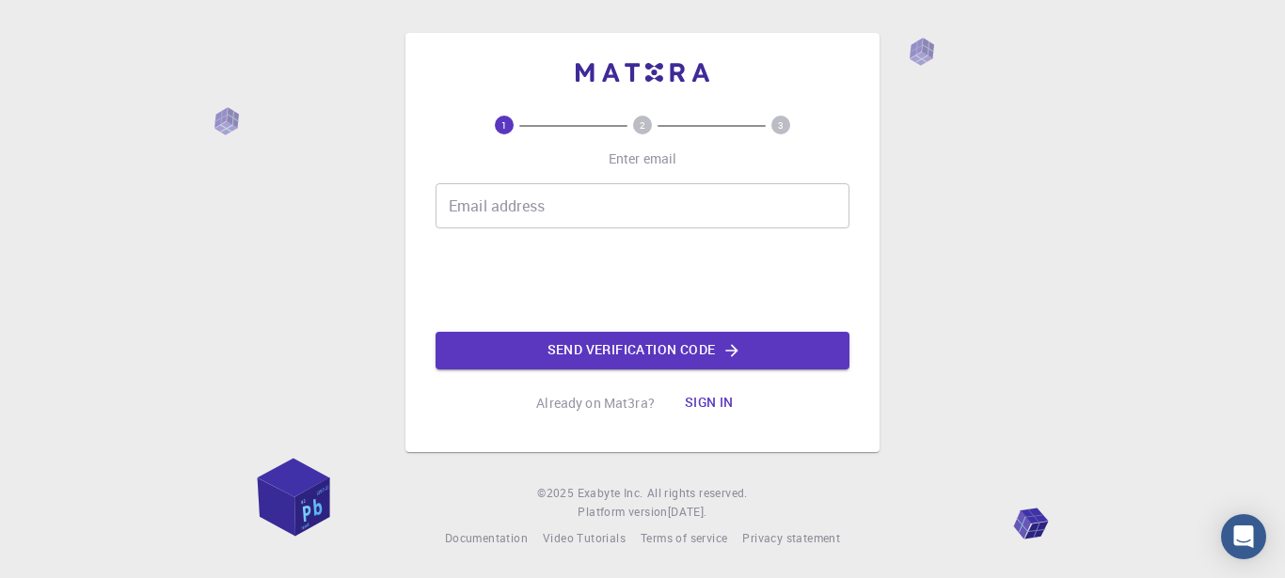 The image size is (1285, 578). What do you see at coordinates (791, 539) in the screenshot?
I see `a: Privacy statement` at bounding box center [791, 539].